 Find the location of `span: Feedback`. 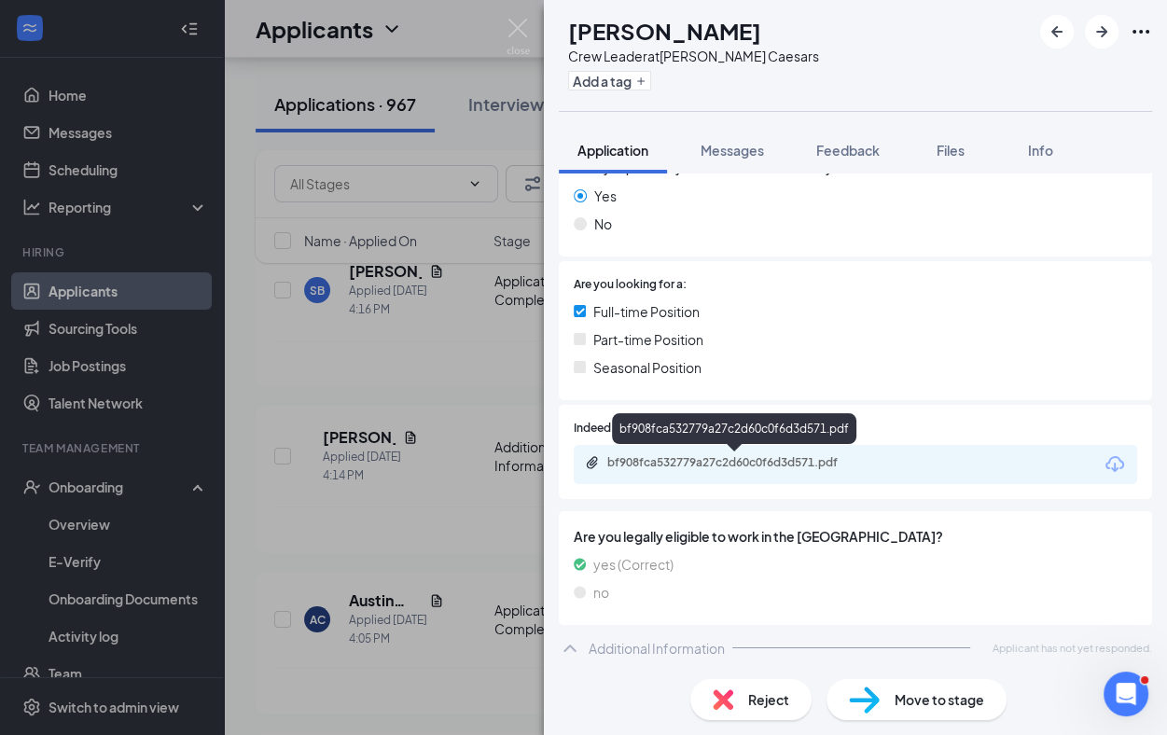

span: Feedback is located at coordinates (848, 150).